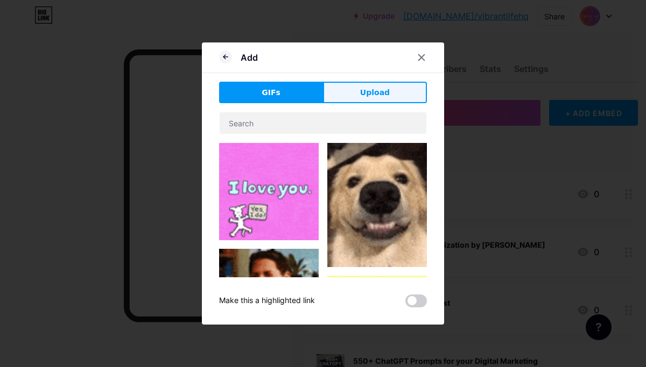 The image size is (646, 367). What do you see at coordinates (267, 301) in the screenshot?
I see `div: Make this a highlighted link` at bounding box center [267, 301].